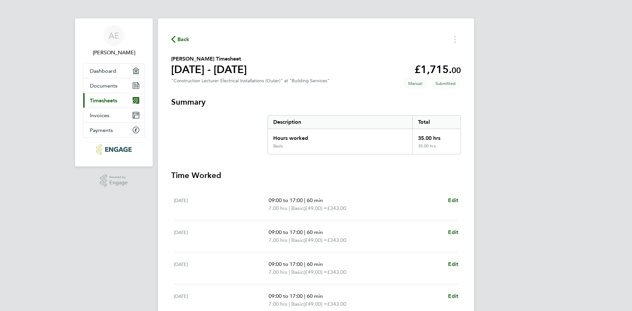 The image size is (632, 311). What do you see at coordinates (119, 183) in the screenshot?
I see `span: Engage` at bounding box center [119, 183].